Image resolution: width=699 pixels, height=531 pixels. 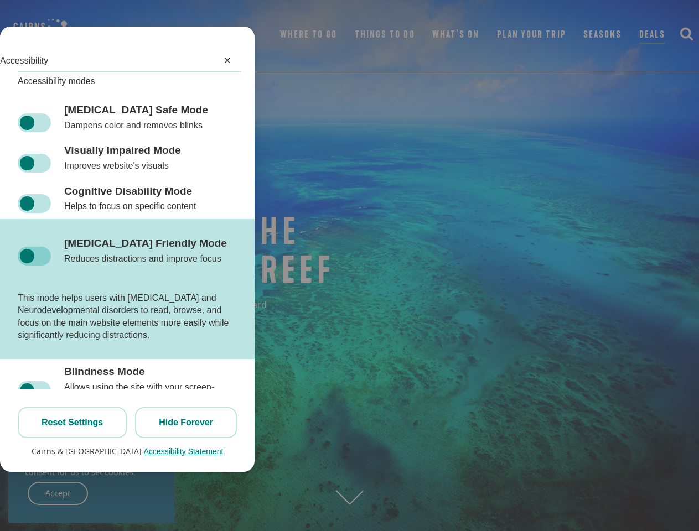 I want to click on div: Helps to focus on specific content, so click(x=130, y=206).